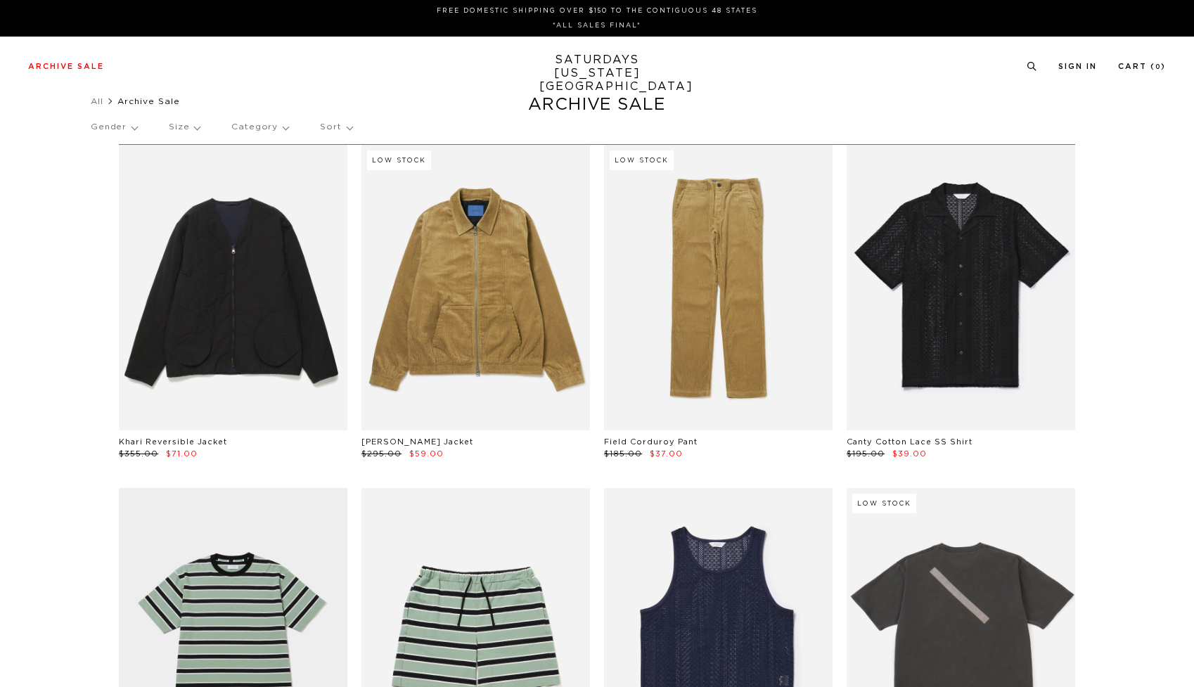 The width and height of the screenshot is (1194, 687). What do you see at coordinates (650, 442) in the screenshot?
I see `a: Field Corduroy Pant` at bounding box center [650, 442].